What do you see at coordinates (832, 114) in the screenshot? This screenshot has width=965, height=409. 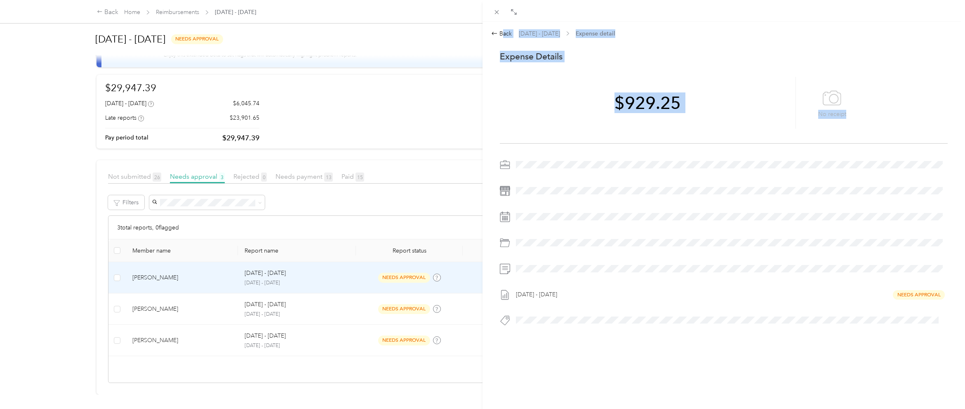 I see `p: No receipt` at bounding box center [832, 114].